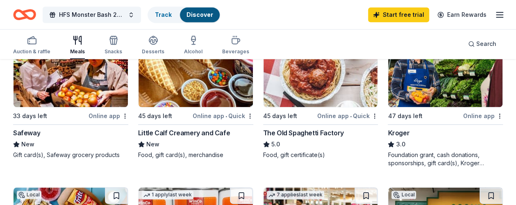  Describe the element at coordinates (399, 133) in the screenshot. I see `div: Kroger` at that location.